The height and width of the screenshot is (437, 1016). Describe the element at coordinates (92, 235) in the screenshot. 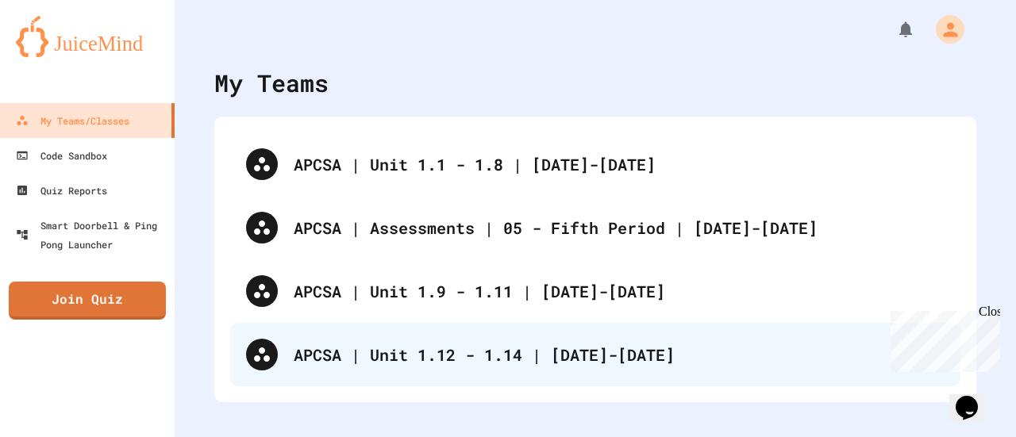

I see `div: Smart Doorbell & Ping Pong Launcher` at that location.